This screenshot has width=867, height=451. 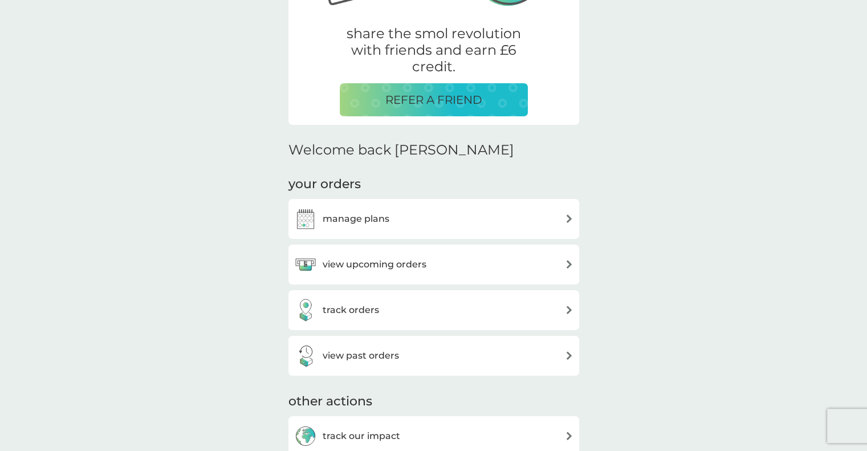 I want to click on h3: other actions, so click(x=330, y=401).